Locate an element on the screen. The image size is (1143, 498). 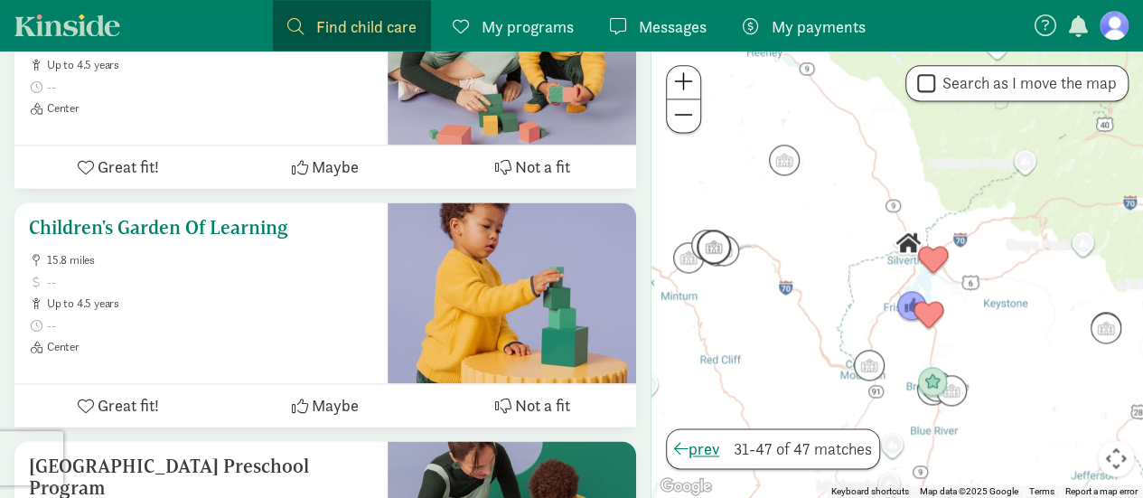
span: My payments is located at coordinates (818, 26).